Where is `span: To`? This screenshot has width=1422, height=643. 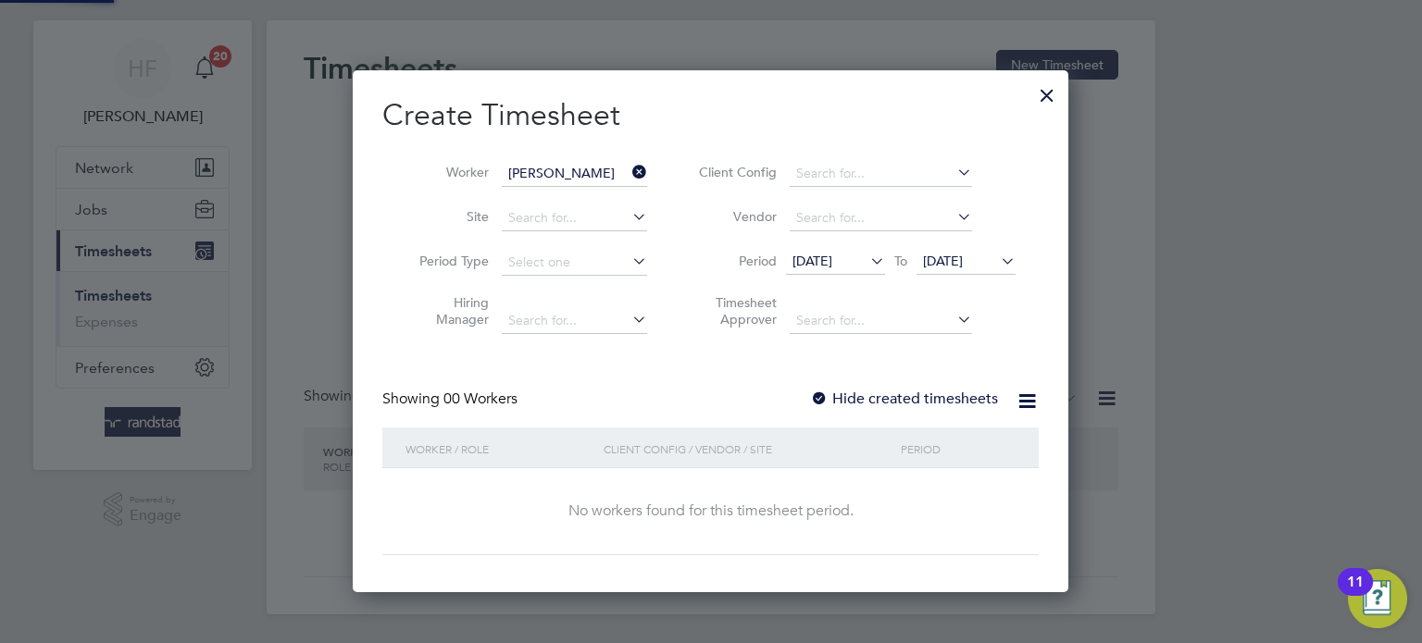
span: To is located at coordinates (901, 261).